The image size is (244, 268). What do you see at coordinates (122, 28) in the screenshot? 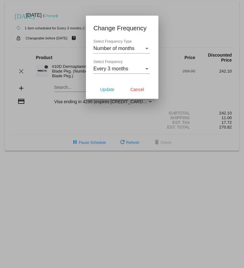
I see `h1: Change Frequency` at bounding box center [122, 28].